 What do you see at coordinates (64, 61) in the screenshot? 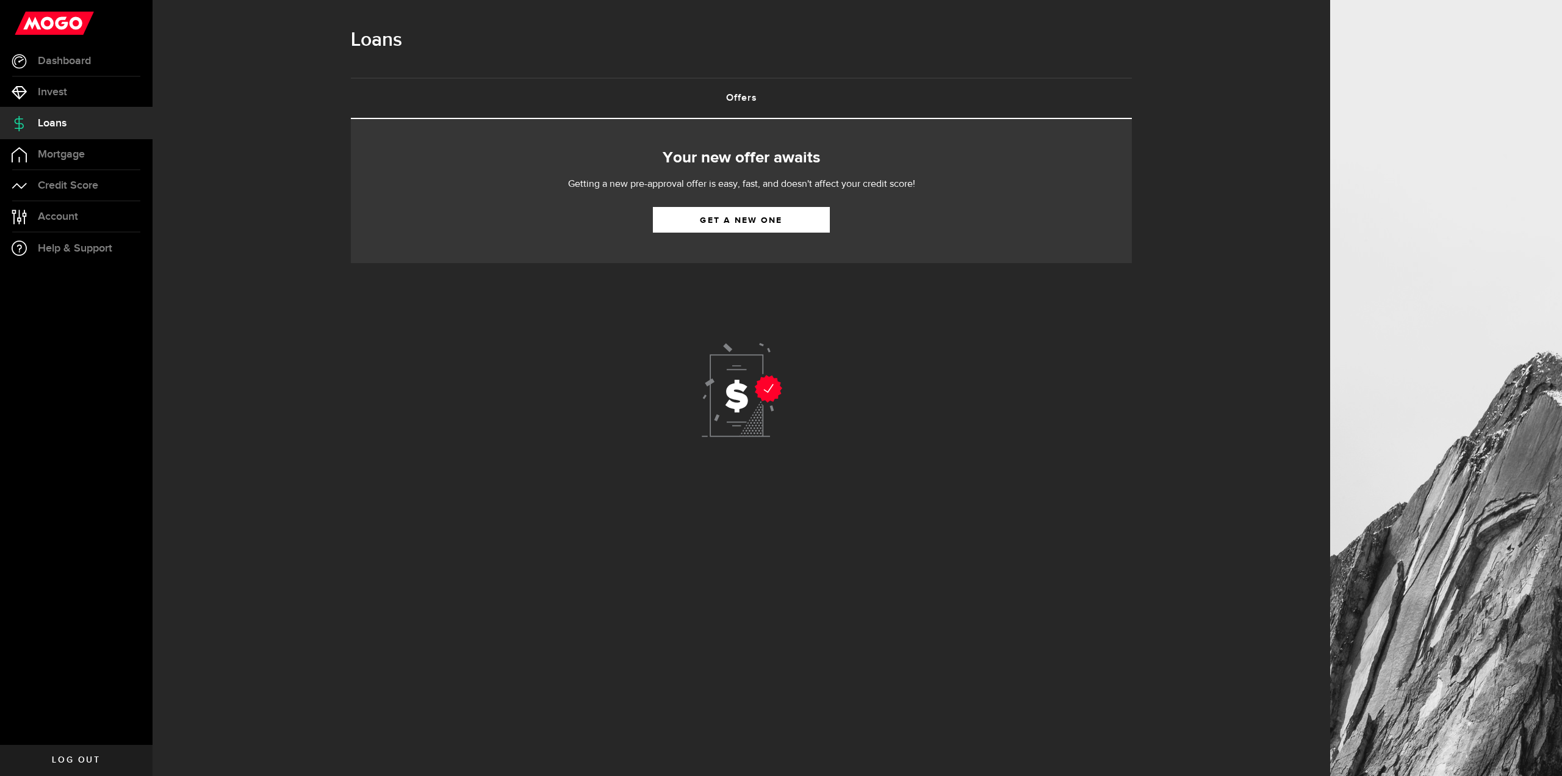
I see `span: Dashboard` at bounding box center [64, 61].